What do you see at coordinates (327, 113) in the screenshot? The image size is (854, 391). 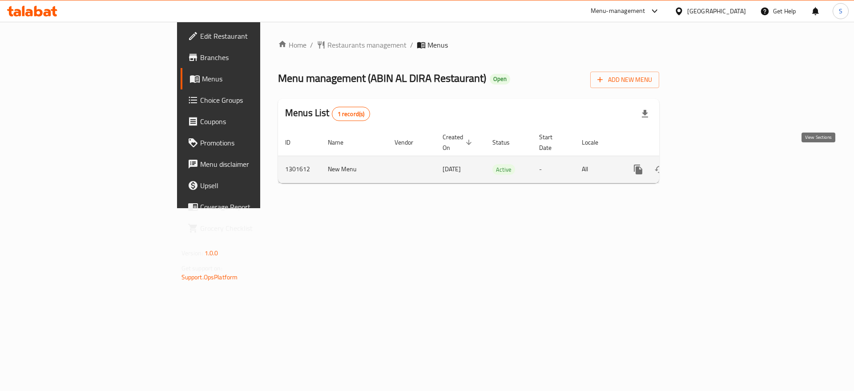 I see `h2: Menus List` at bounding box center [327, 113].